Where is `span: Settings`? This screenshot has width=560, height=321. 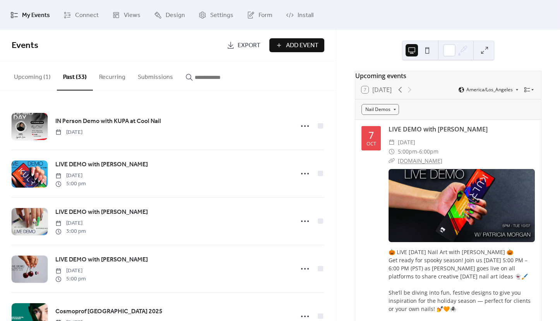 span: Settings is located at coordinates (222, 15).